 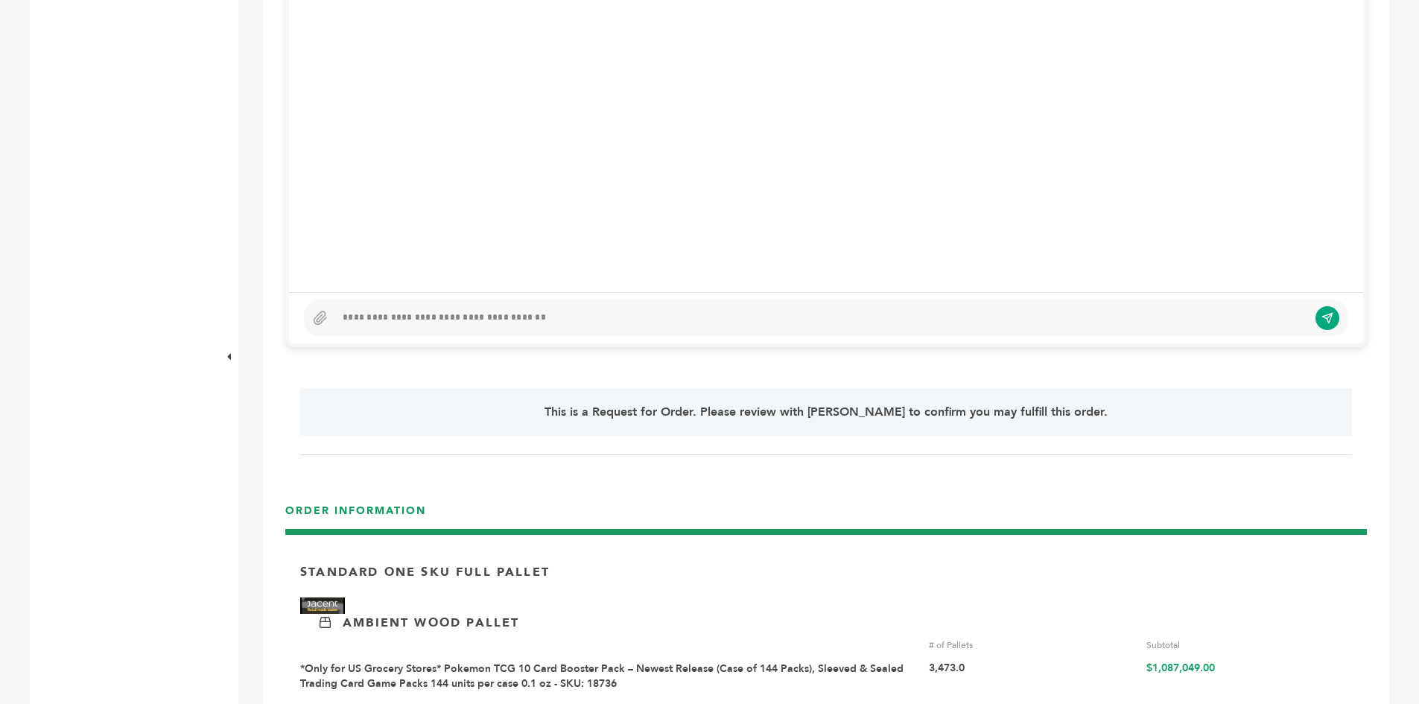 What do you see at coordinates (1032, 676) in the screenshot?
I see `div: 3,473.0` at bounding box center [1032, 676].